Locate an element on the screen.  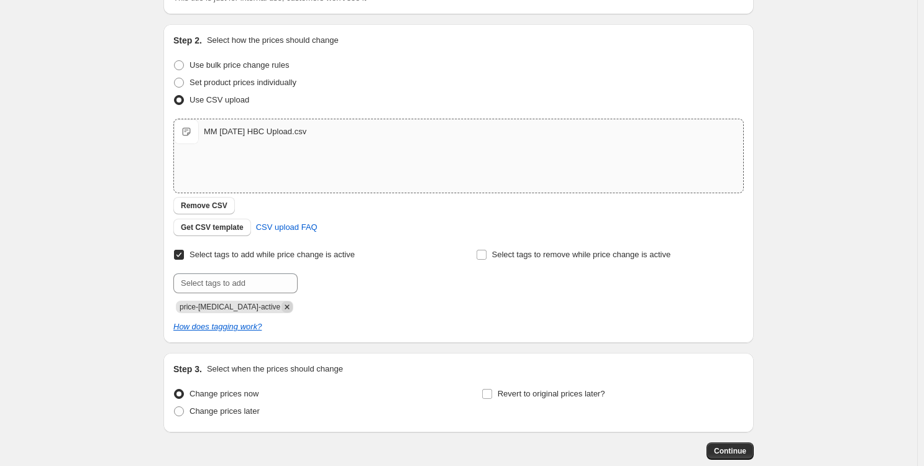
span: Continue is located at coordinates (730, 451).